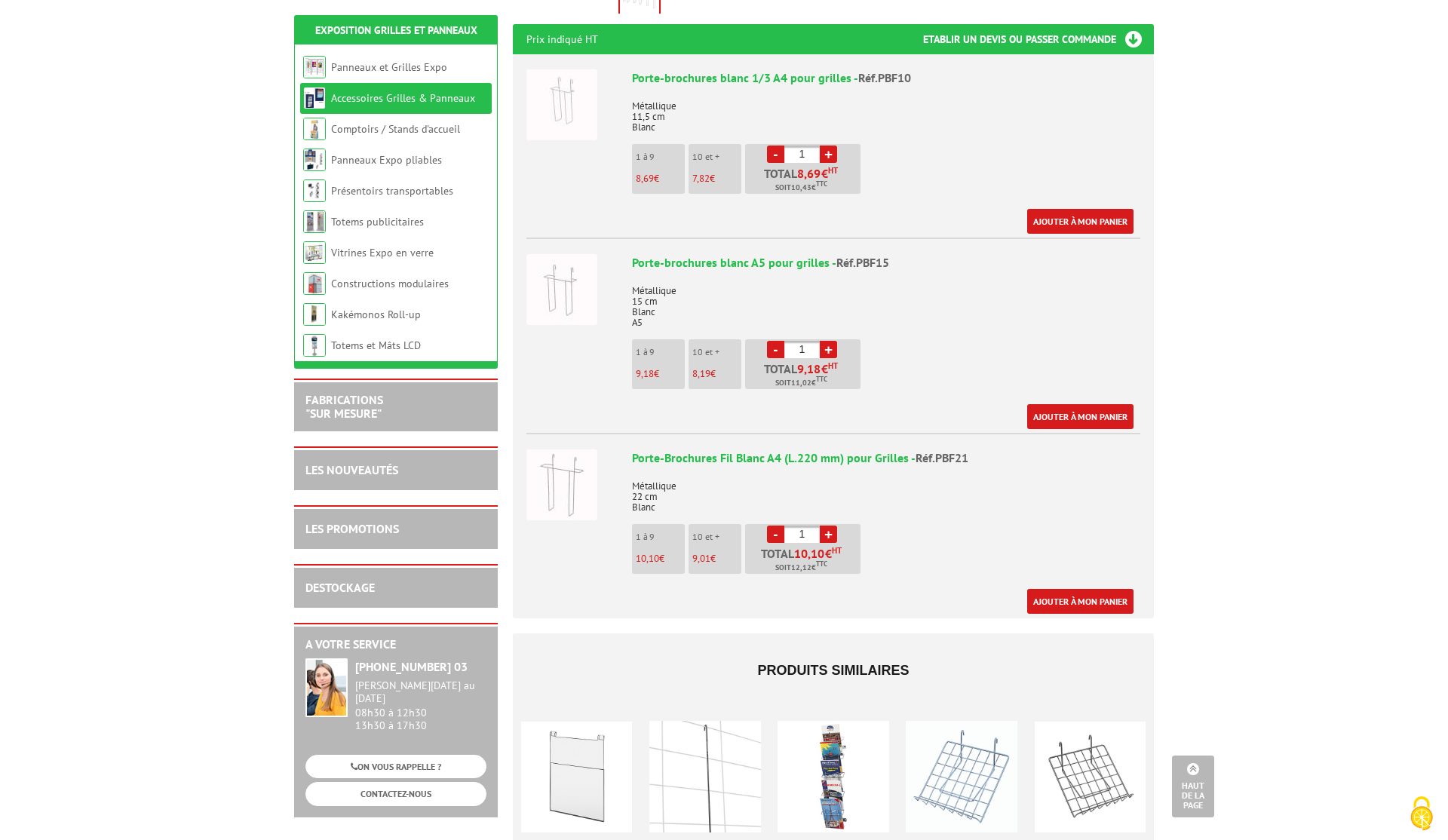 Image resolution: width=1448 pixels, height=840 pixels. I want to click on a: Présentoirs transportables, so click(392, 190).